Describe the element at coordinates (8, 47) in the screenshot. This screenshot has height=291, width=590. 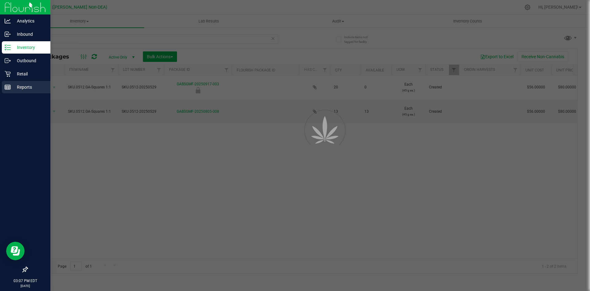
I see `inline-svg: Inventory` at that location.